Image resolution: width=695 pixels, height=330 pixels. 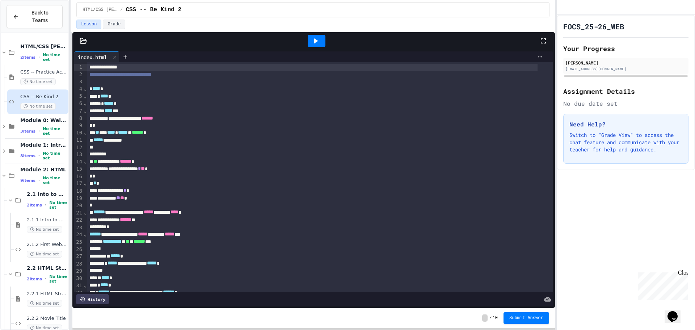 What do you see at coordinates (43, 145) in the screenshot?
I see `span: Module 1: Intro to the Web` at bounding box center [43, 145].